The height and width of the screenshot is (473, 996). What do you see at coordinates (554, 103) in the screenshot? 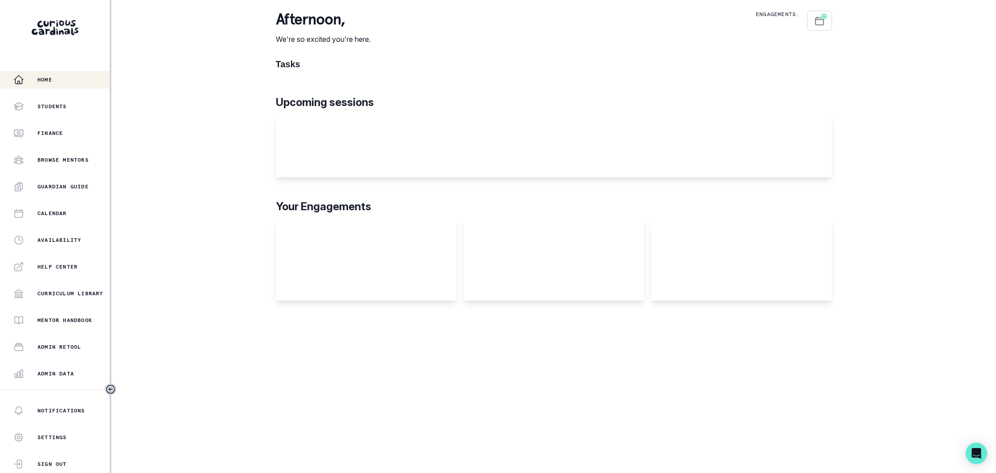
I see `p: Upcoming sessions` at bounding box center [554, 103].